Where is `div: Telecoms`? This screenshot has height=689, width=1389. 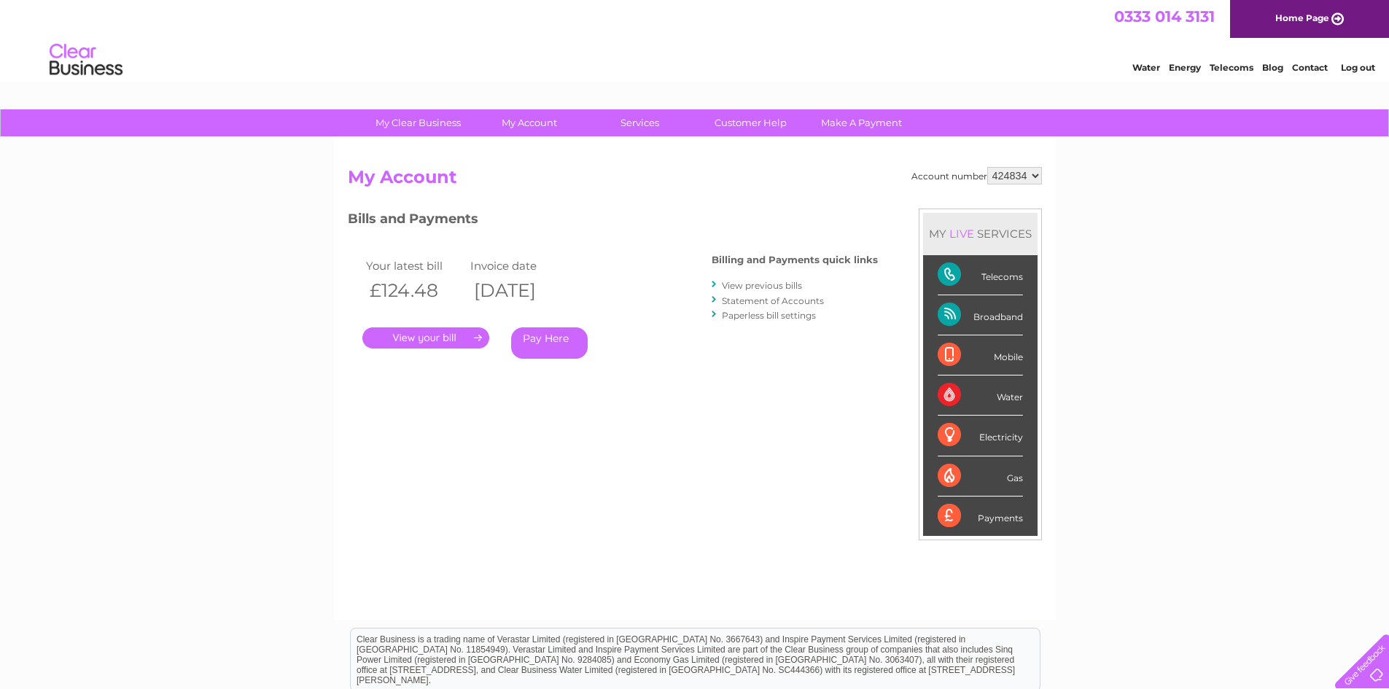 div: Telecoms is located at coordinates (980, 275).